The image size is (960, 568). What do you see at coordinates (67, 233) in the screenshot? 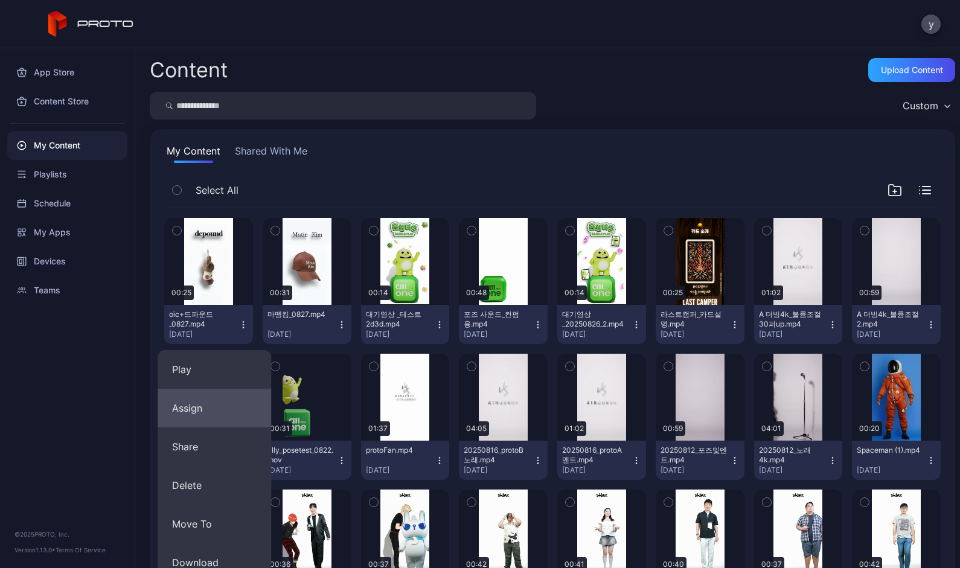
I see `a: My Apps` at bounding box center [67, 233].